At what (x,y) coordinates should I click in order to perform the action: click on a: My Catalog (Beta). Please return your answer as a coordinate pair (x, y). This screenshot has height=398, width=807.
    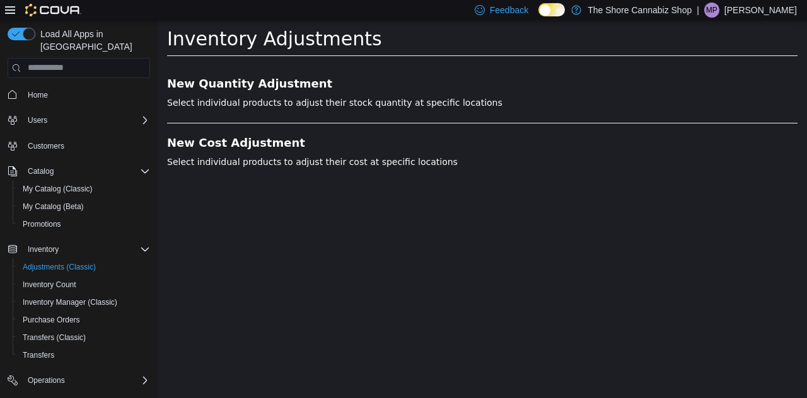
    Looking at the image, I should click on (53, 207).